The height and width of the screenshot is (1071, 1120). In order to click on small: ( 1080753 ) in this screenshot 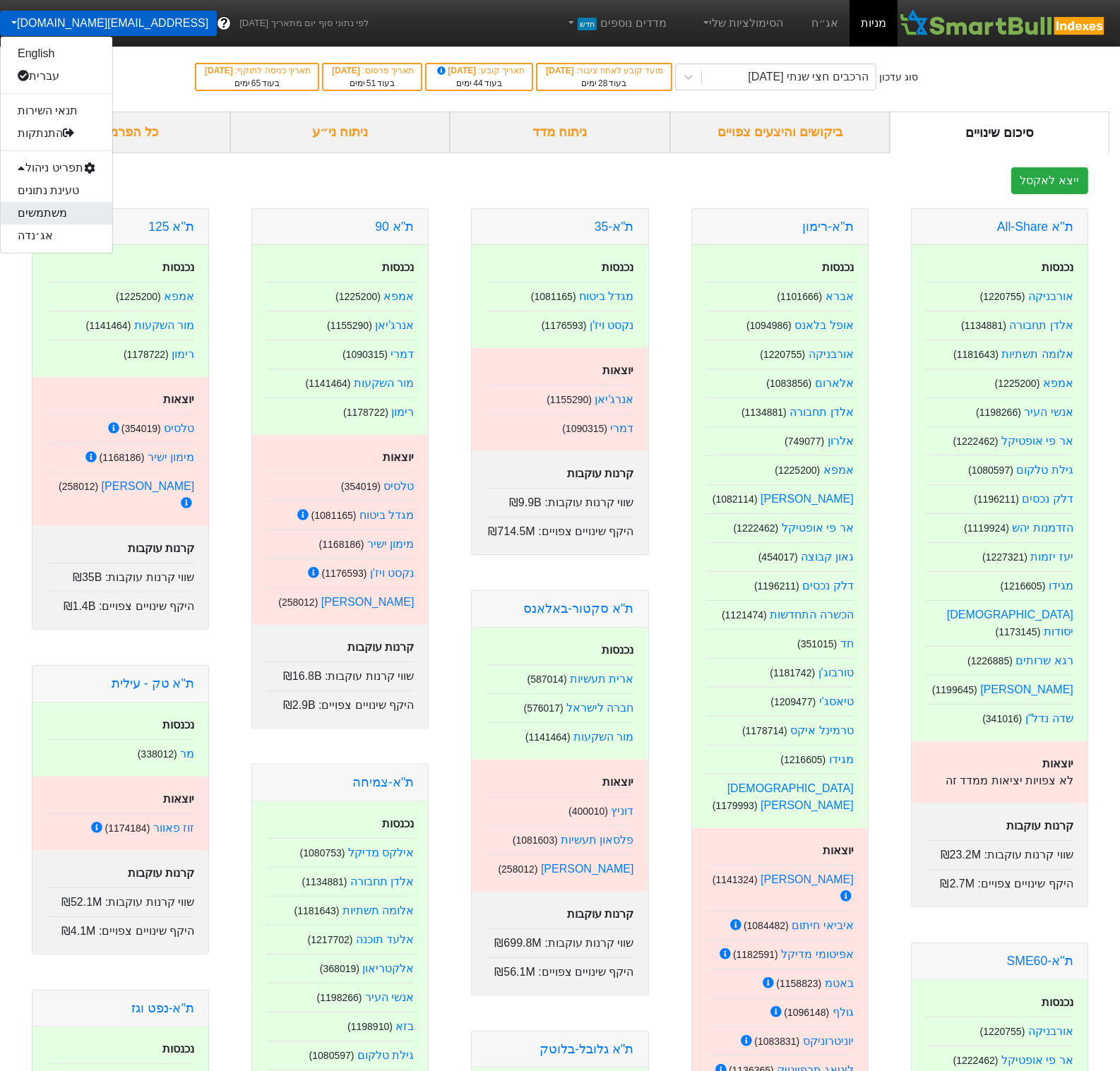, I will do `click(323, 852)`.